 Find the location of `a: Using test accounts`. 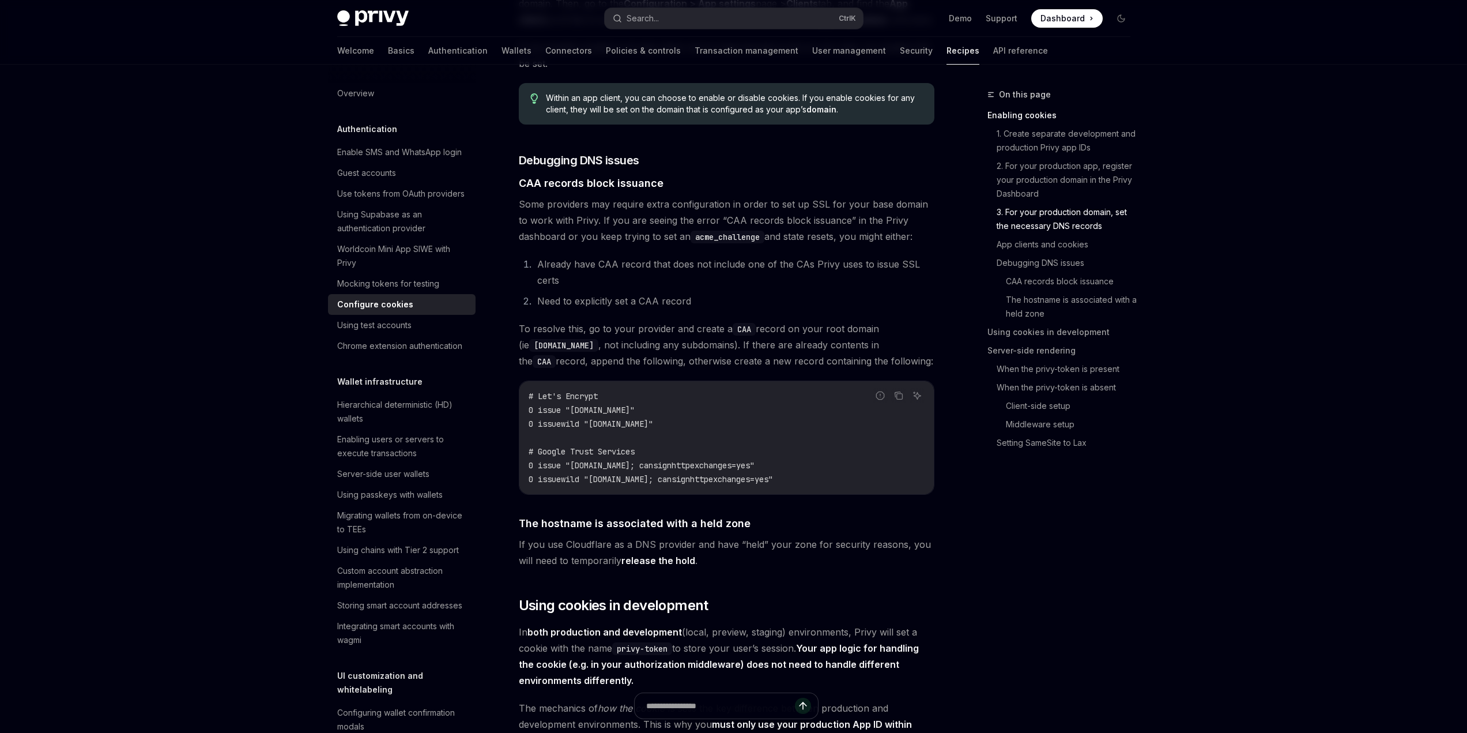

a: Using test accounts is located at coordinates (402, 325).